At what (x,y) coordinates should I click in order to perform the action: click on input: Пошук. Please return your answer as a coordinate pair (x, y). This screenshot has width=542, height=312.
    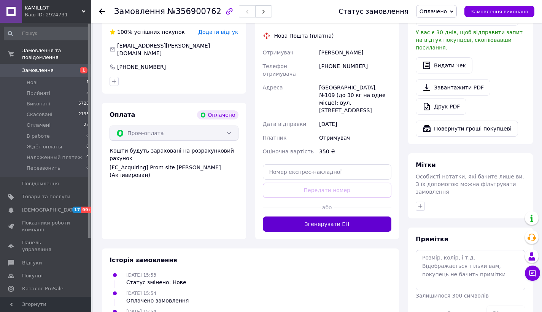
    Looking at the image, I should click on (47, 33).